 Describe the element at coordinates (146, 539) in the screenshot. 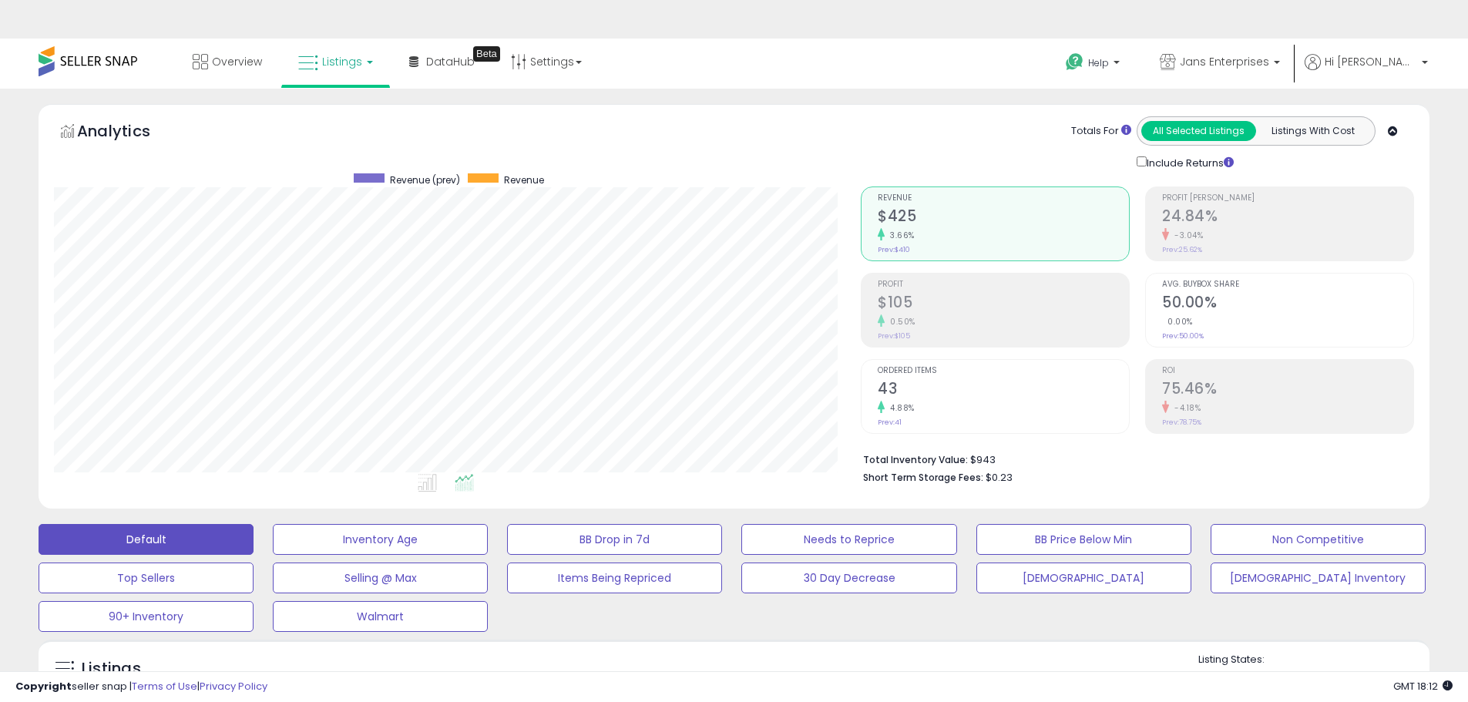

I see `button: Default` at that location.